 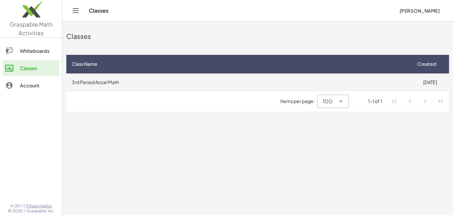 I want to click on td: 3rd Period Accel Math, so click(x=238, y=82).